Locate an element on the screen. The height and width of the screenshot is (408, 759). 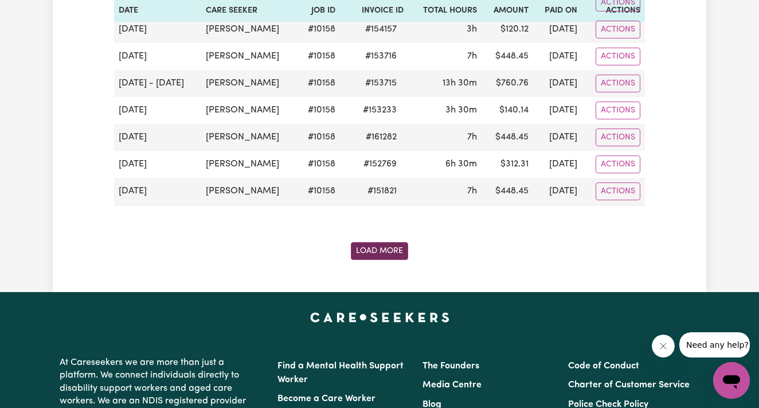
a: The Founders is located at coordinates (451, 366).